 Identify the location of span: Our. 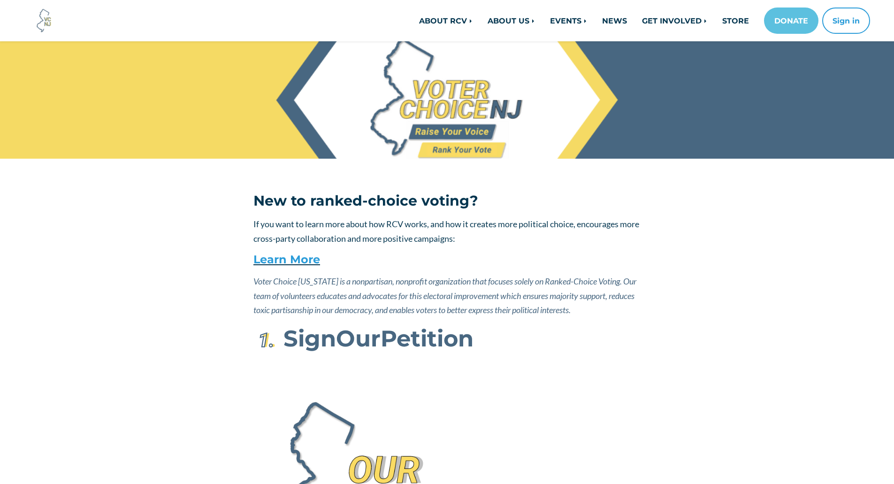
(358, 338).